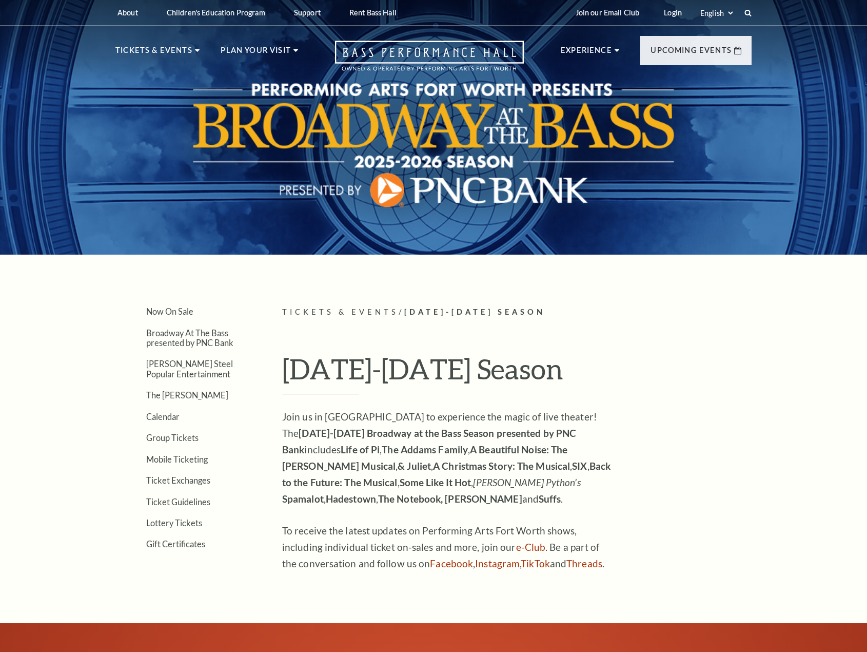 The image size is (867, 652). What do you see at coordinates (170, 311) in the screenshot?
I see `a: Now On Sale` at bounding box center [170, 311].